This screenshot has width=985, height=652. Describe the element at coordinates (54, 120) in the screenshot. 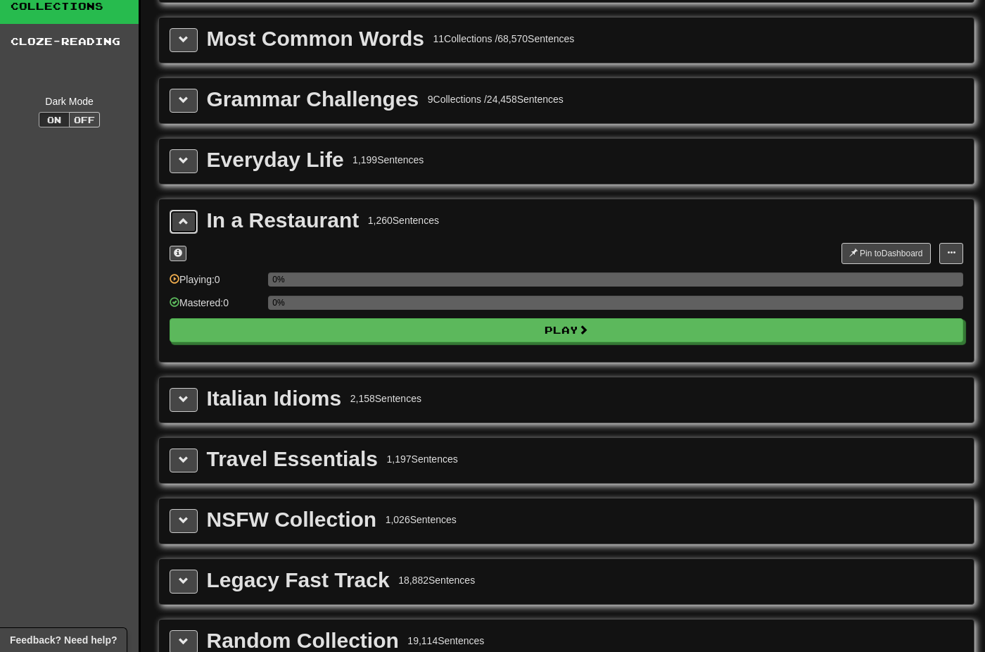

I see `button: On` at that location.